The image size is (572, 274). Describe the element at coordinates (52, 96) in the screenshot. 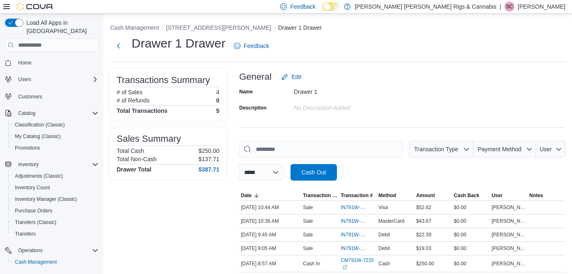

I see `button: Customers` at that location.